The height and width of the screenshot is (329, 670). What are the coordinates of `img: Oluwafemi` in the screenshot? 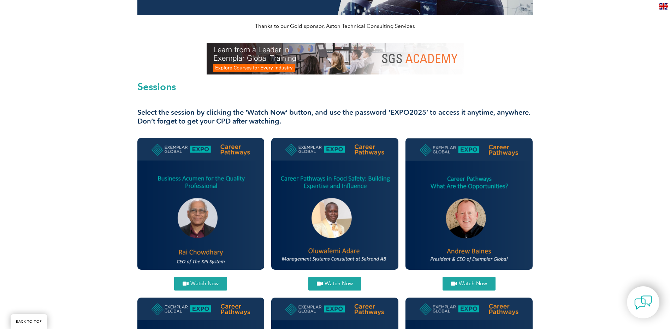 It's located at (335, 204).